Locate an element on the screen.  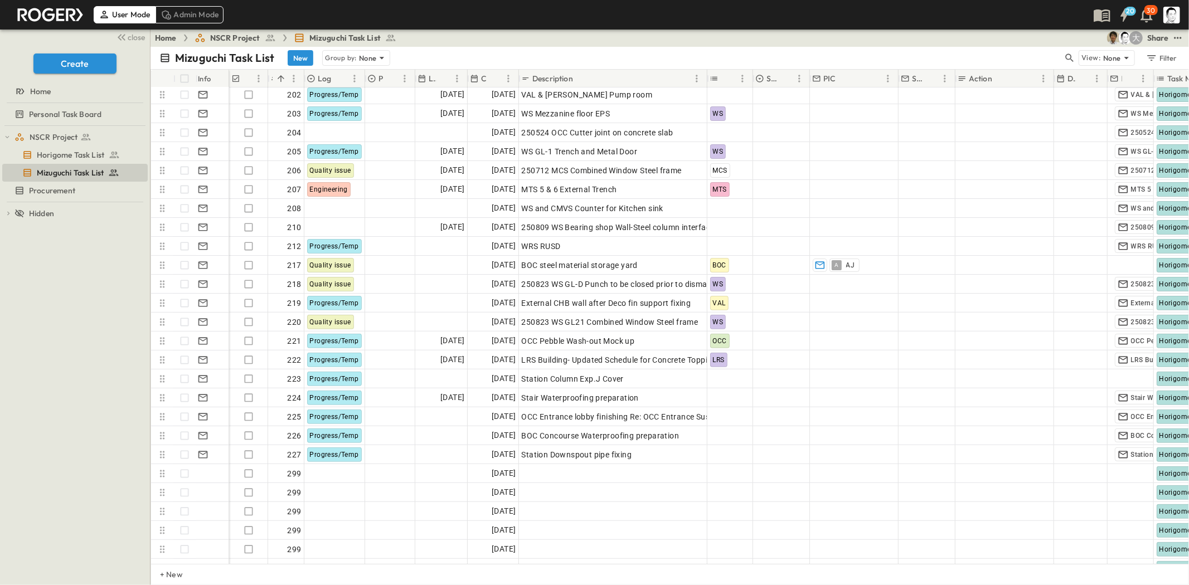
span: A is located at coordinates (836, 265).